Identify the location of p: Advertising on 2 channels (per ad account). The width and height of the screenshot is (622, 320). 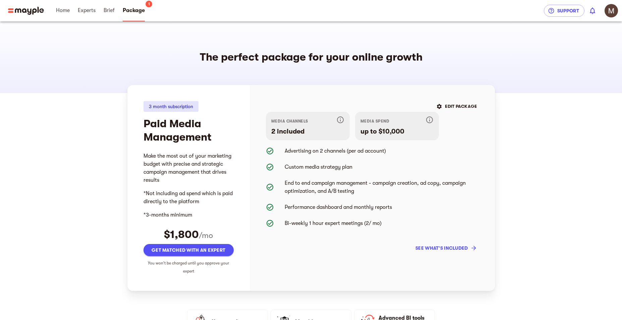
(381, 151).